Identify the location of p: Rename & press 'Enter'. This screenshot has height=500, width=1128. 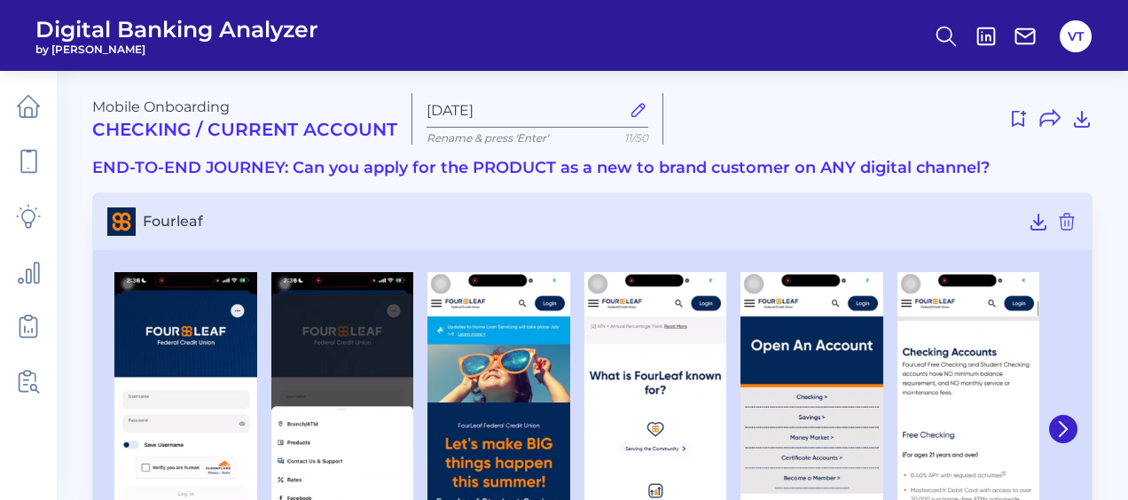
(537, 137).